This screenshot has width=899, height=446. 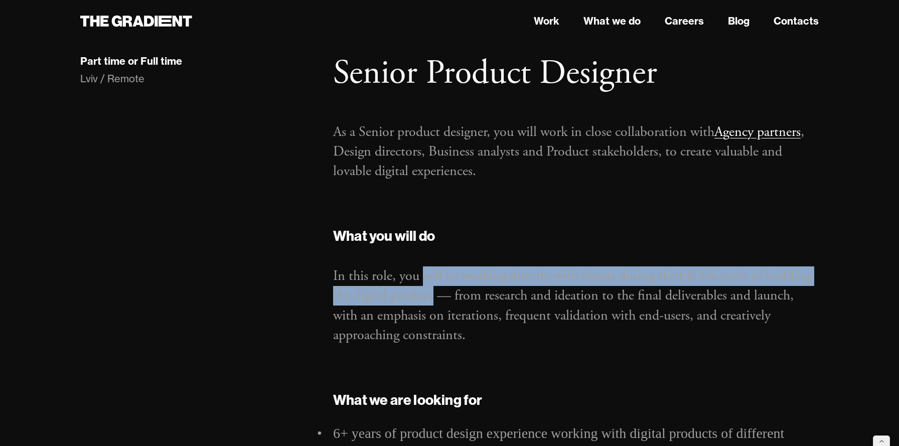 What do you see at coordinates (131, 61) in the screenshot?
I see `div: Part time or Full time` at bounding box center [131, 61].